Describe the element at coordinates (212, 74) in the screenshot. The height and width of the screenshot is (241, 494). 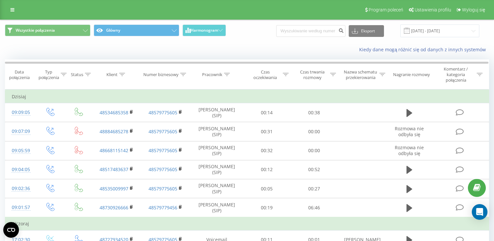
I see `div: Pracownik` at that location.